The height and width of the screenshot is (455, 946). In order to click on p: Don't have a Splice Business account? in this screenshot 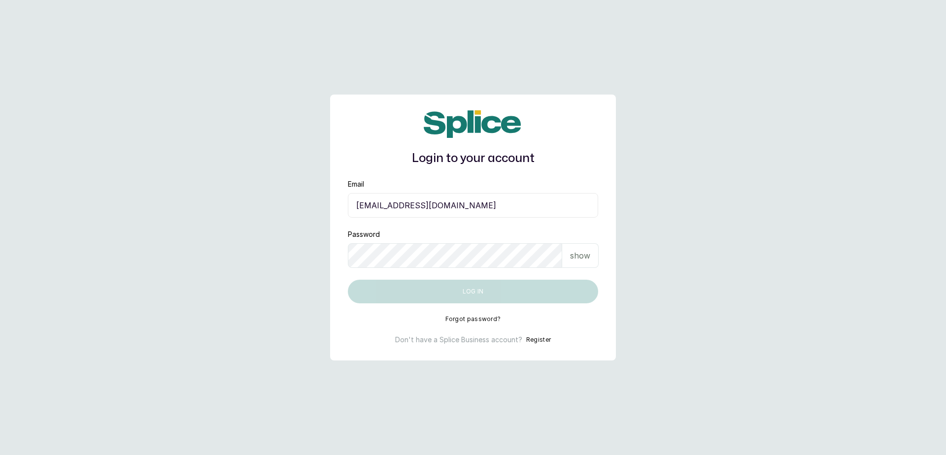, I will do `click(459, 340)`.